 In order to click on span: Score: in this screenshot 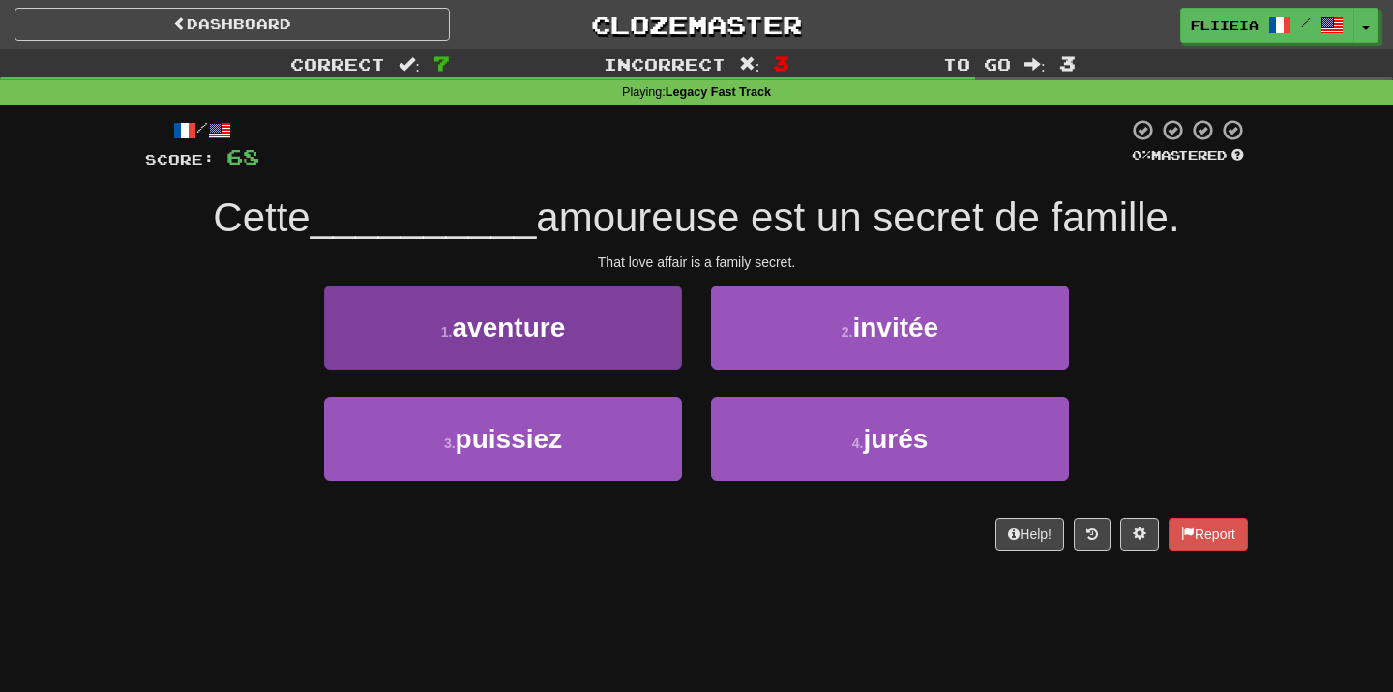, I will do `click(180, 159)`.